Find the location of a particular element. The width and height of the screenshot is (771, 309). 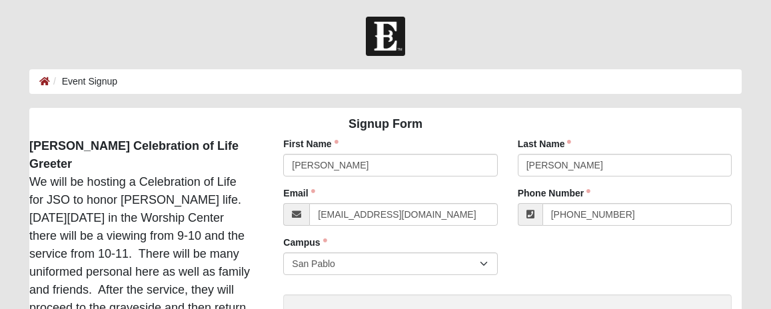

label: Phone Number is located at coordinates (554, 193).